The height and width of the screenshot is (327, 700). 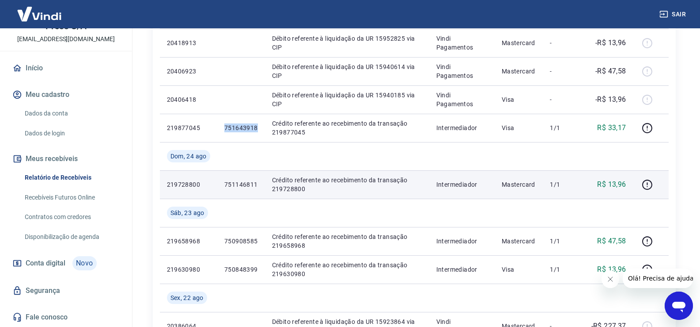 What do you see at coordinates (71, 113) in the screenshot?
I see `a: Dados da conta` at bounding box center [71, 113].